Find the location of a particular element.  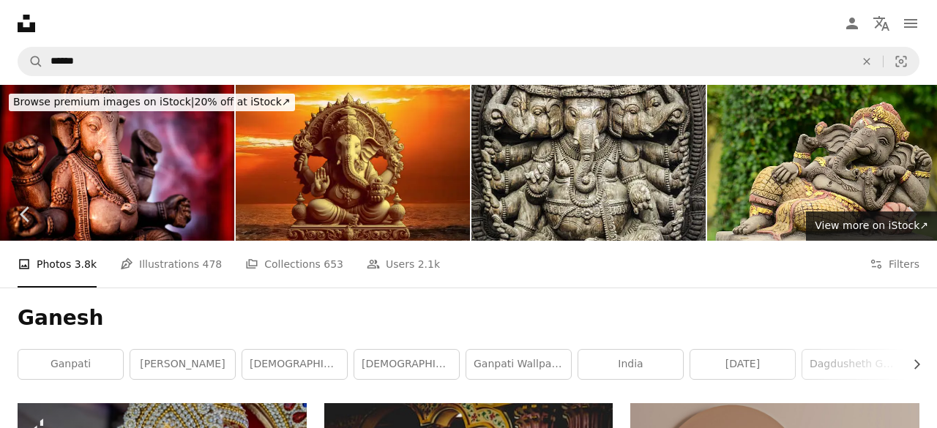

a: Next is located at coordinates (912, 215).